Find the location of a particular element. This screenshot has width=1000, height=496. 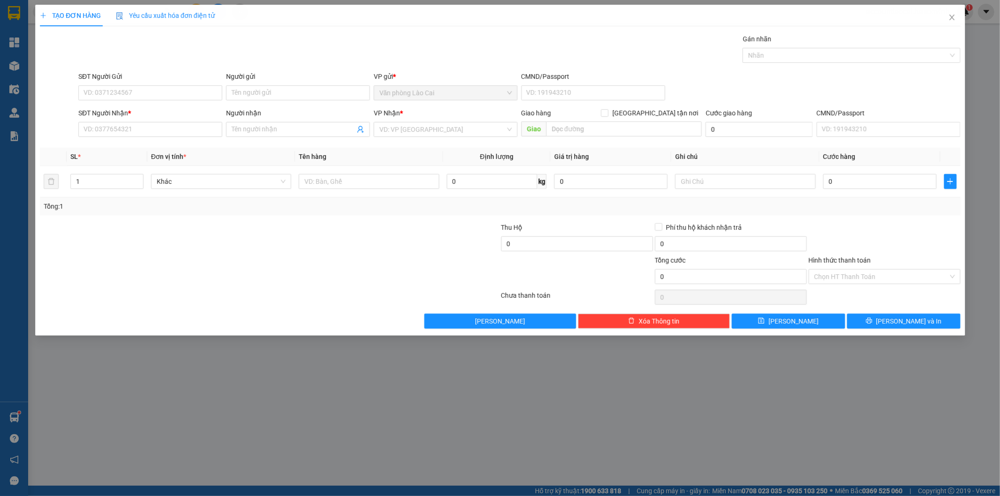

h2: NIRWKZ8N is located at coordinates (40, 62).